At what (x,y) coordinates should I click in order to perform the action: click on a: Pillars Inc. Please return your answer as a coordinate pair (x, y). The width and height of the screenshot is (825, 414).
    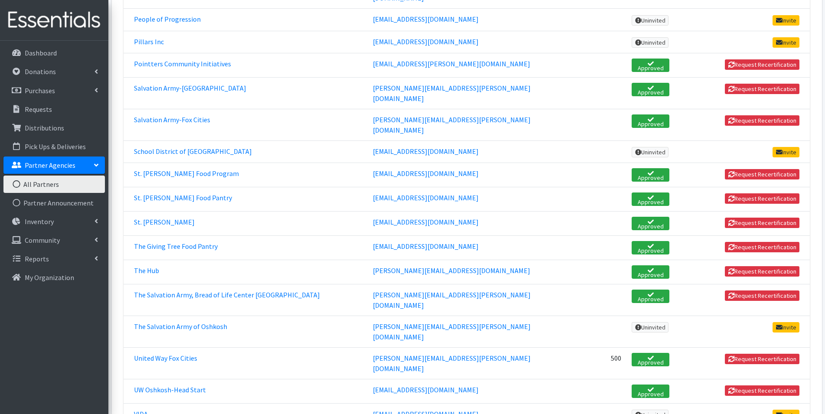
    Looking at the image, I should click on (149, 42).